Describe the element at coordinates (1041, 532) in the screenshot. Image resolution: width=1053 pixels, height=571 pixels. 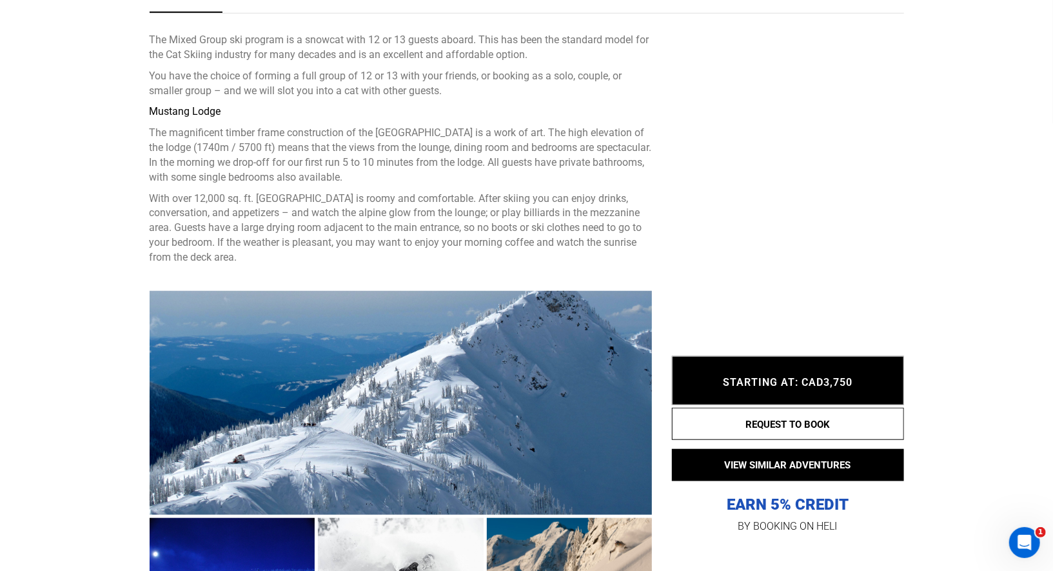
I see `span: 1` at that location.